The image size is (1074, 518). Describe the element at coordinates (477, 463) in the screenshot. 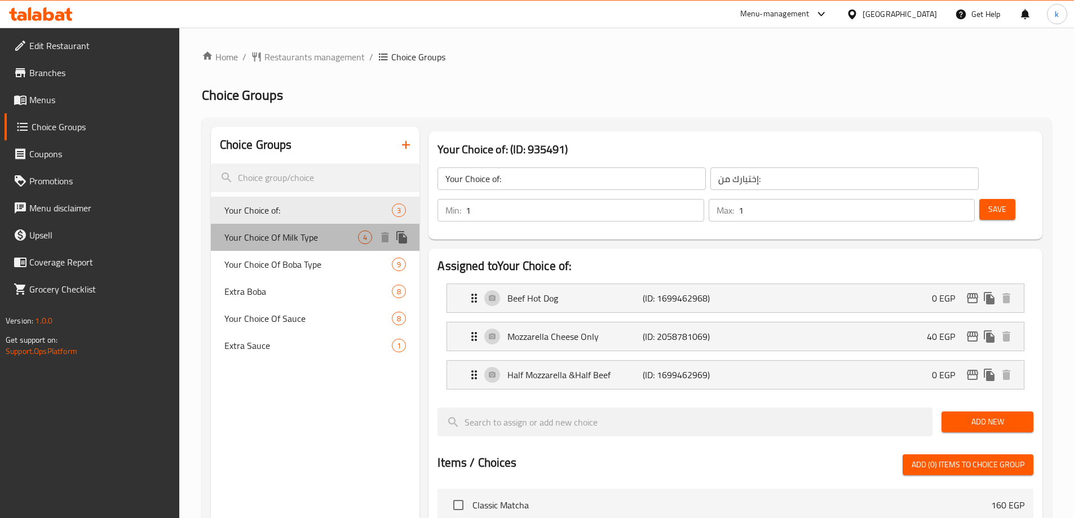

I see `h2: Items / Choices` at that location.